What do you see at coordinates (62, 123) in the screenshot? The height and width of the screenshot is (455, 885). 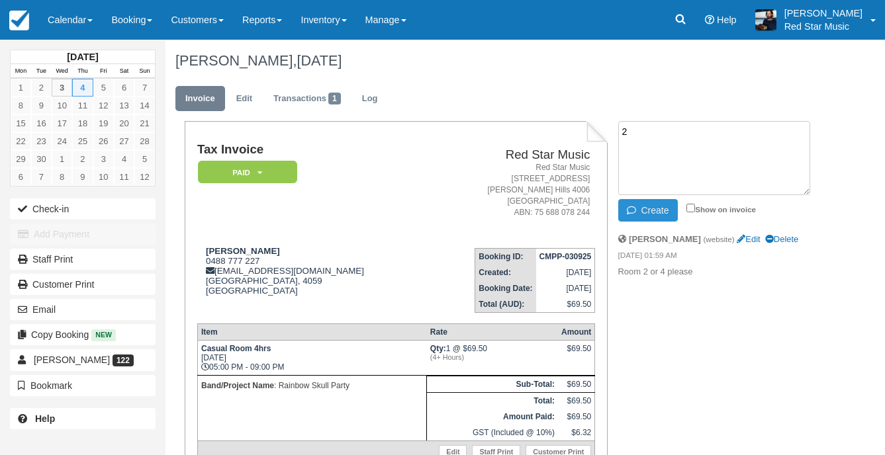 I see `a: 17` at bounding box center [62, 123].